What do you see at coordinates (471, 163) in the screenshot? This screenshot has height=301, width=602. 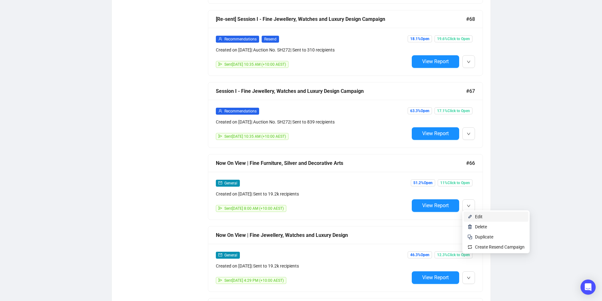 I see `span: #66` at bounding box center [471, 163].